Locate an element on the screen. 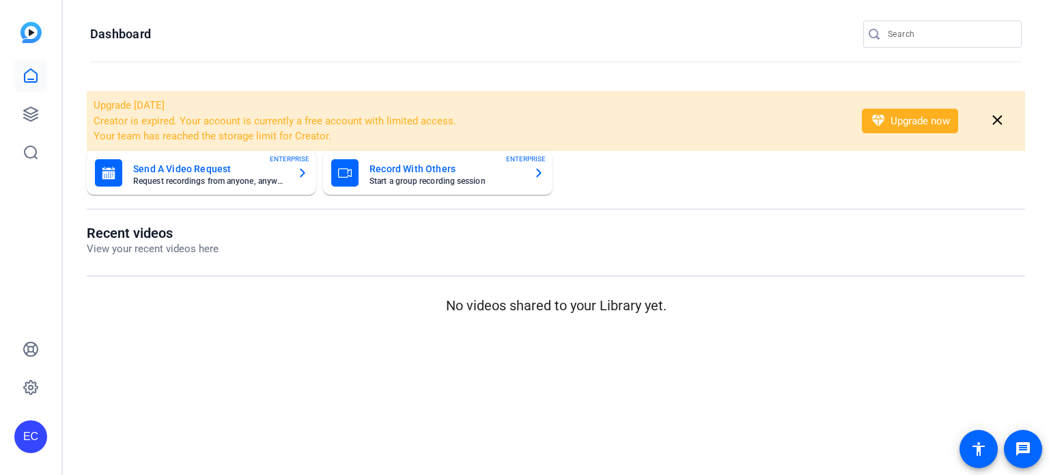 The height and width of the screenshot is (475, 1049). mat-card-title: Record With Others is located at coordinates (446, 169).